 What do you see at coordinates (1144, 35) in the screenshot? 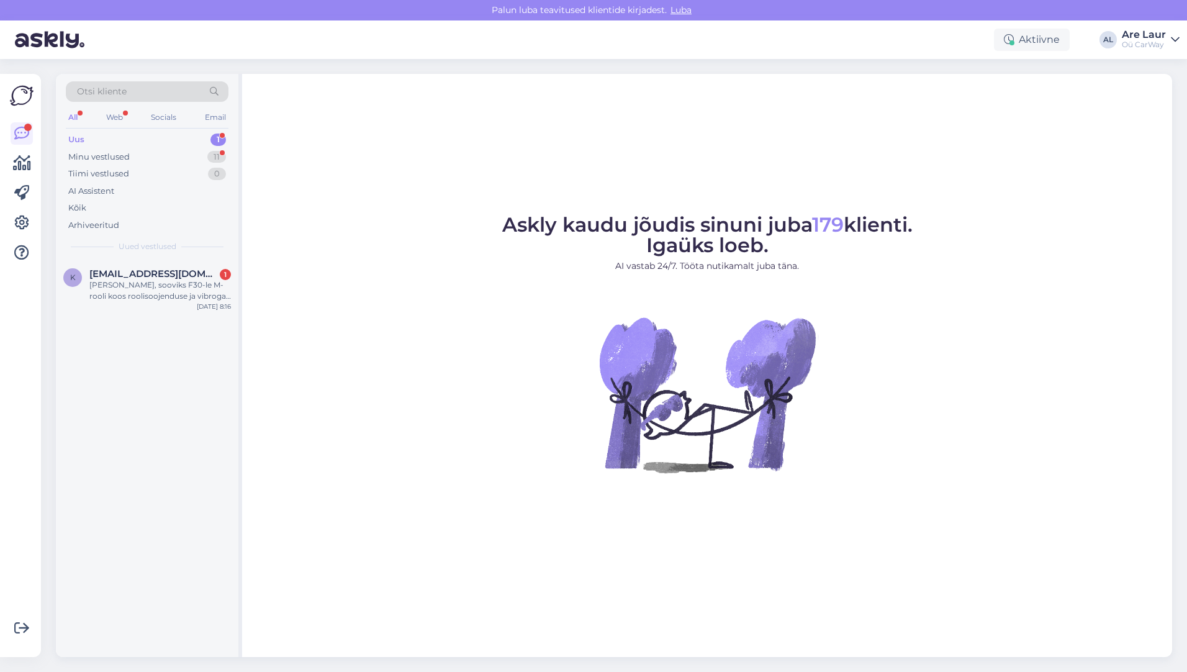
I see `div: Are Laur` at bounding box center [1144, 35].